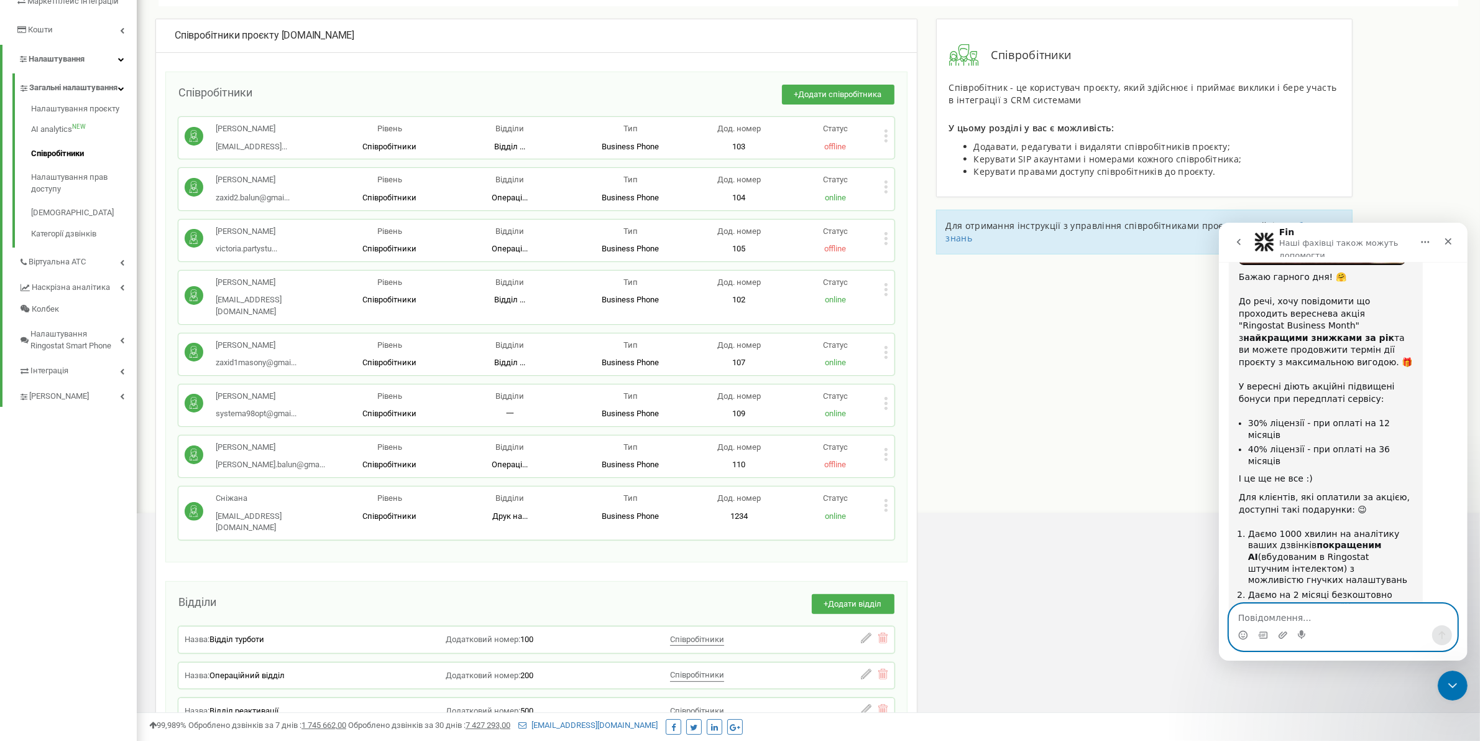 Image resolution: width=1480 pixels, height=741 pixels. Describe the element at coordinates (107, 287) in the screenshot. I see `div: Для клієнтів, які оплатили за акцією, доступні такі подарунки: 😉 ​` at that location.